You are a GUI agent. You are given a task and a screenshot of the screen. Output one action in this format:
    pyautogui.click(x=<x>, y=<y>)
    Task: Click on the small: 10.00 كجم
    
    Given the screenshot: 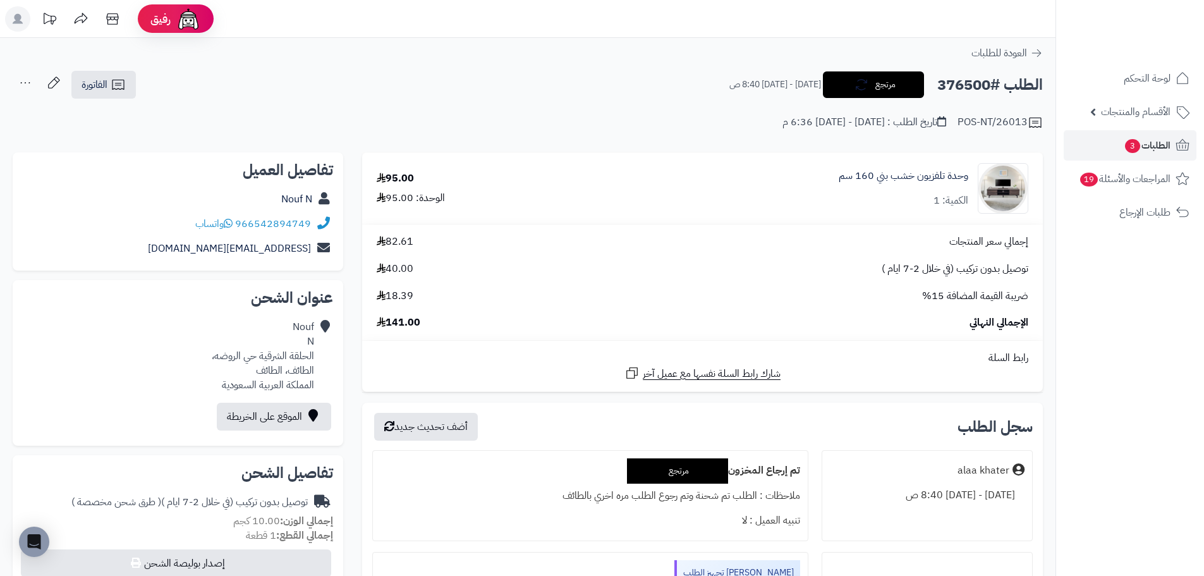 What is the action you would take?
    pyautogui.click(x=283, y=521)
    